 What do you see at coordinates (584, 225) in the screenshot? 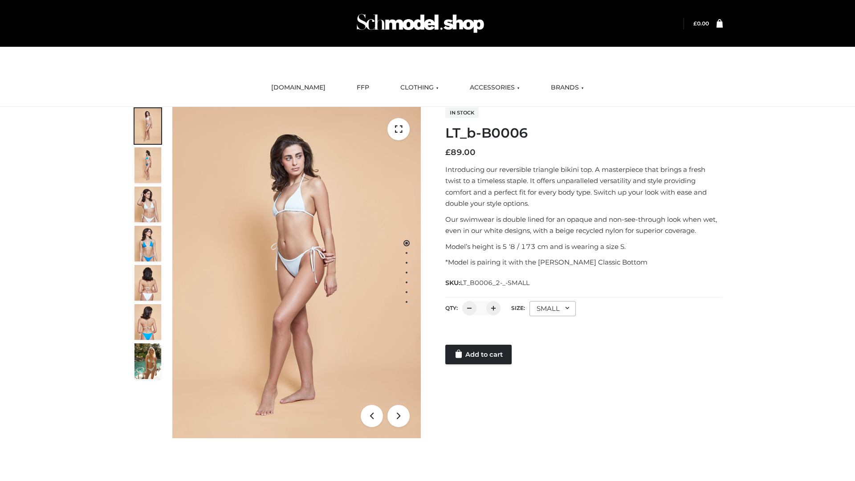
I see `p: Our swimwear is double lined for an opaque and non-see-through look when wet, even in our white d...` at bounding box center [584, 225].